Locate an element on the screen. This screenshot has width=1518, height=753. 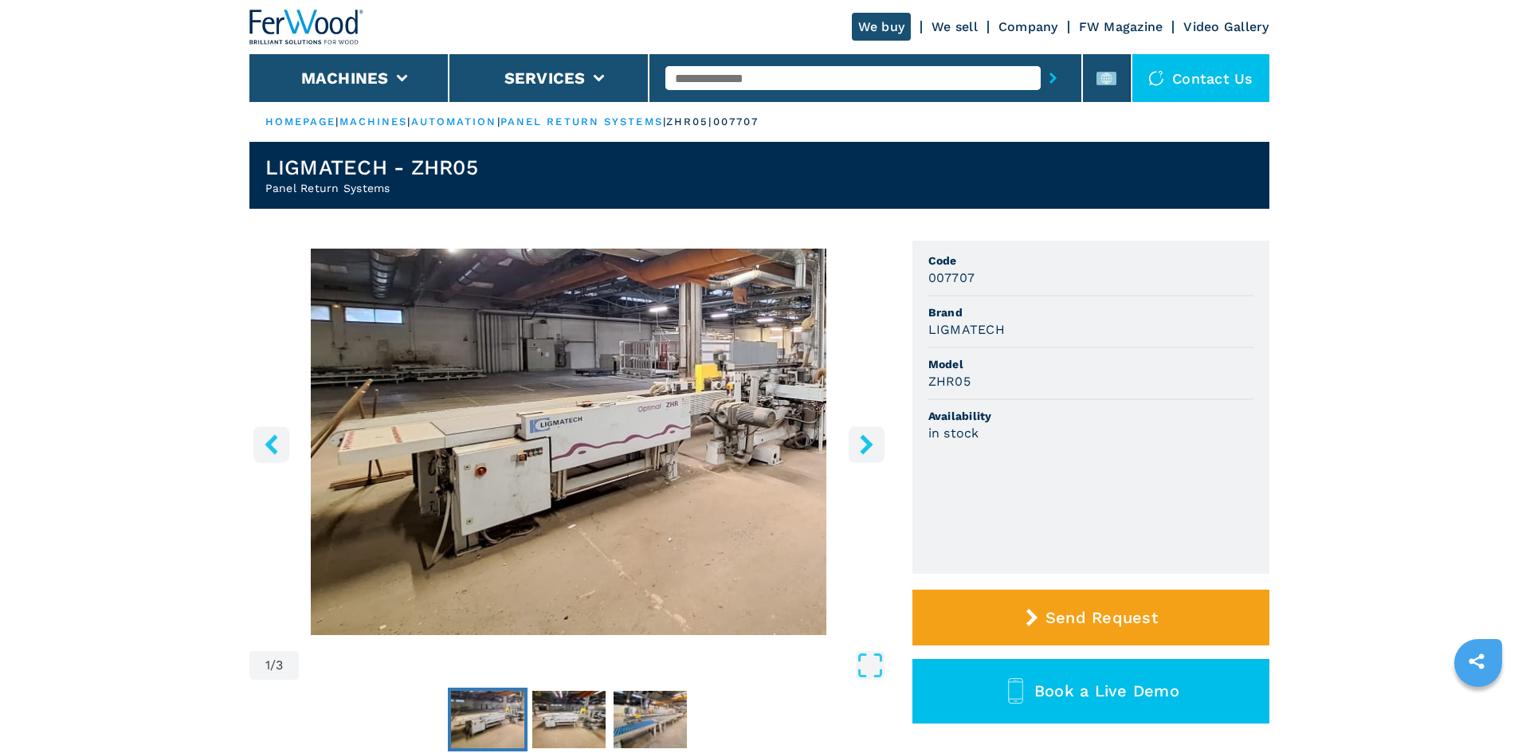
button: Book a Live Demo is located at coordinates (1091, 691).